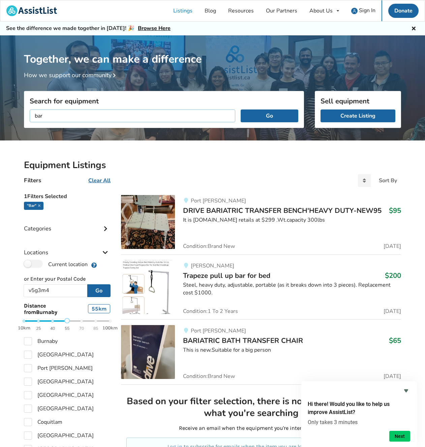 The image size is (425, 447). I want to click on span: 40, so click(53, 329).